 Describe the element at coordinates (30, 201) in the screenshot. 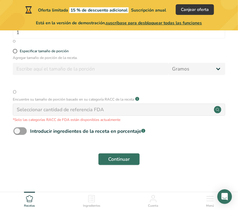

I see `a: Recetas` at that location.